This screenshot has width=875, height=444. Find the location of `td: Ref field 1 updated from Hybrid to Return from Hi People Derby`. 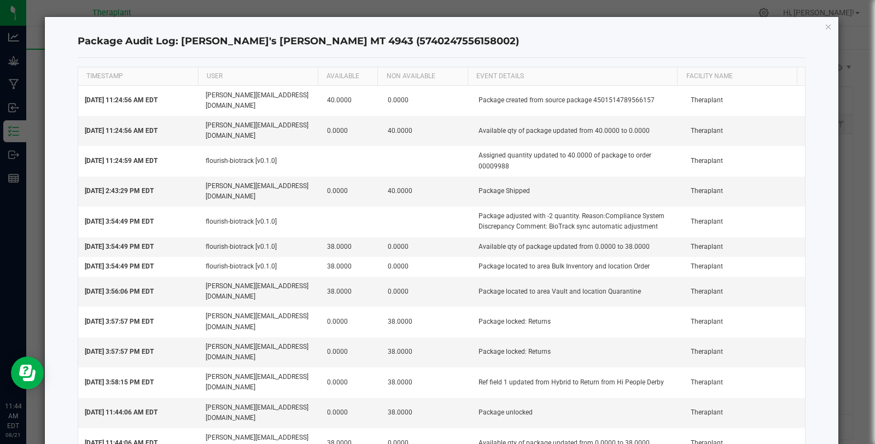

td: Ref field 1 updated from Hybrid to Return from Hi People Derby is located at coordinates (578, 382).